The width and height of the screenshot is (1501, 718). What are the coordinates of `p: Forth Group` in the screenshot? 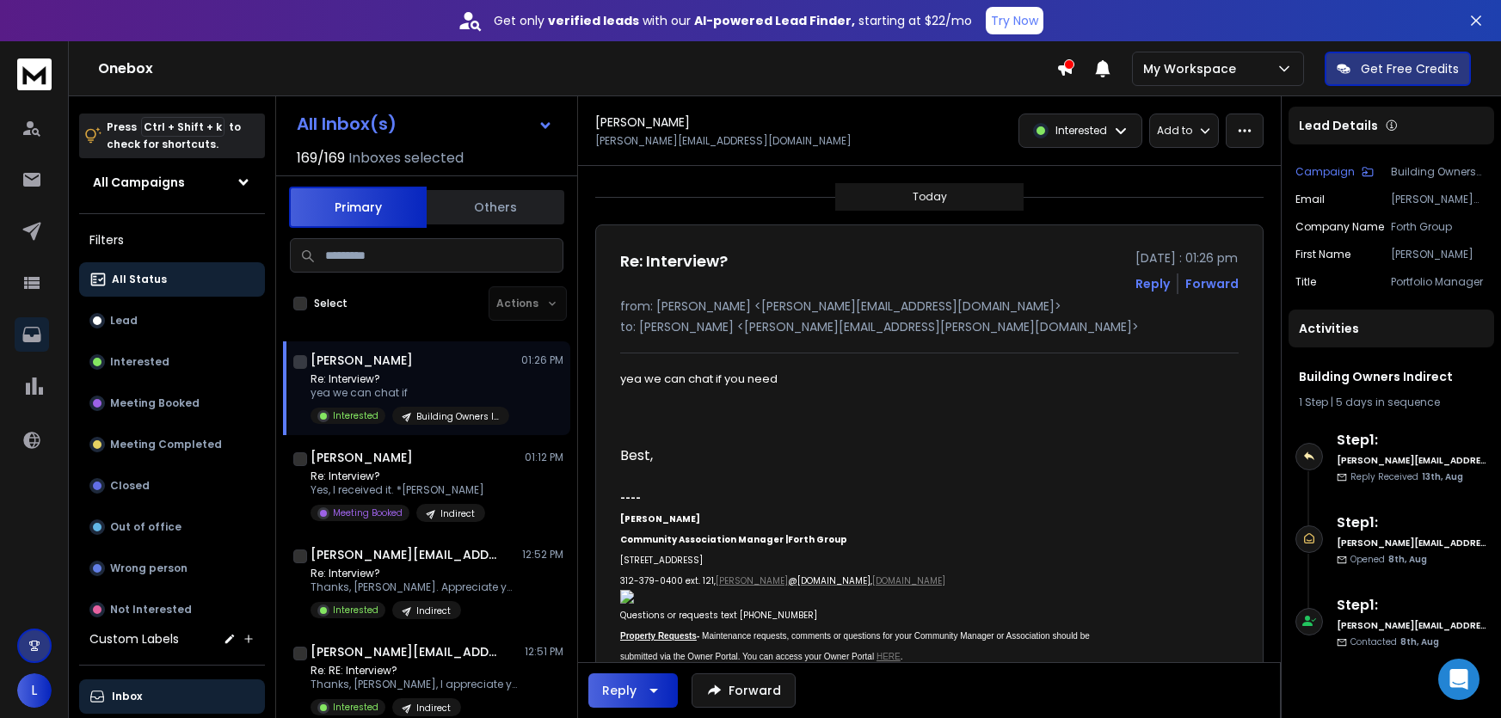 It's located at (1439, 227).